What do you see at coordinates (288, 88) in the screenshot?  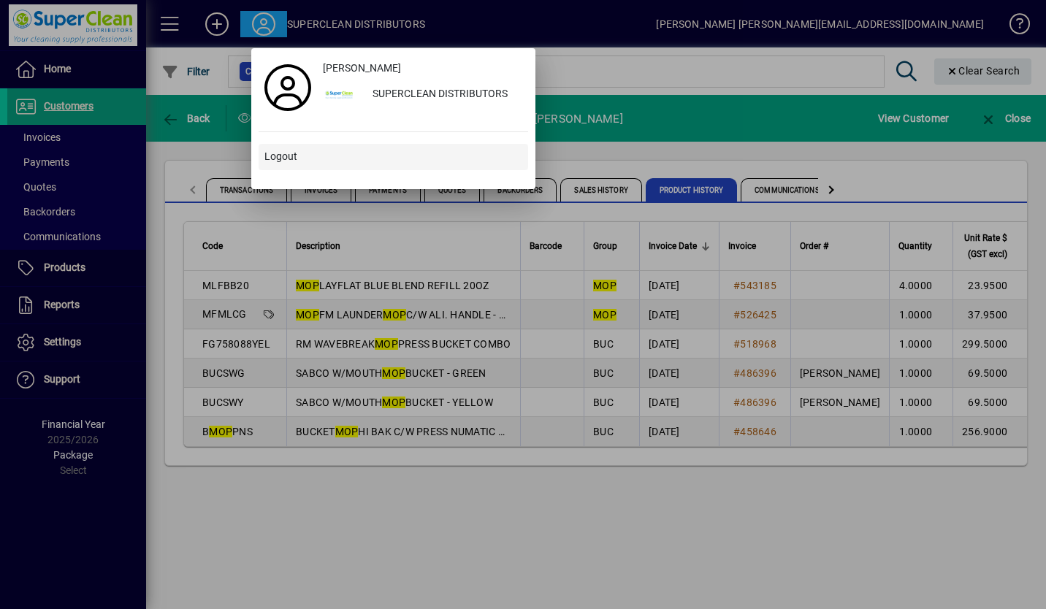 I see `a: Profile` at bounding box center [288, 88].